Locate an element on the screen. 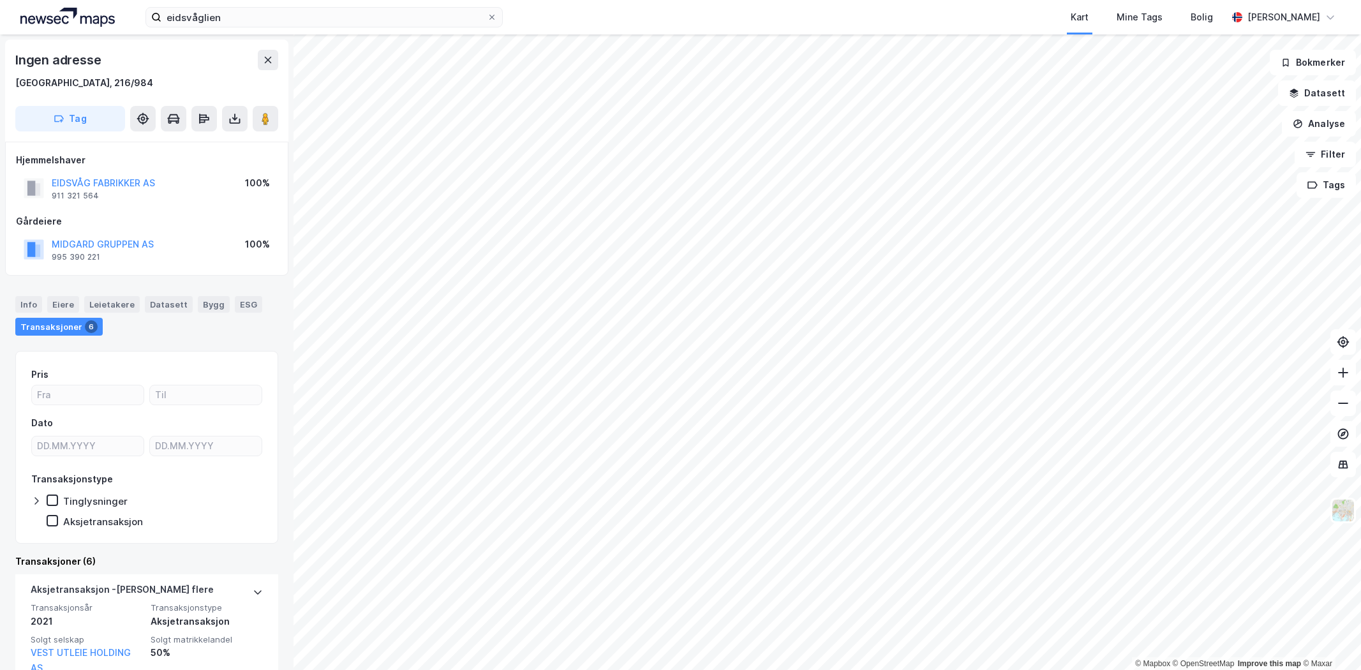  div: Ingen adresse is located at coordinates (59, 60).